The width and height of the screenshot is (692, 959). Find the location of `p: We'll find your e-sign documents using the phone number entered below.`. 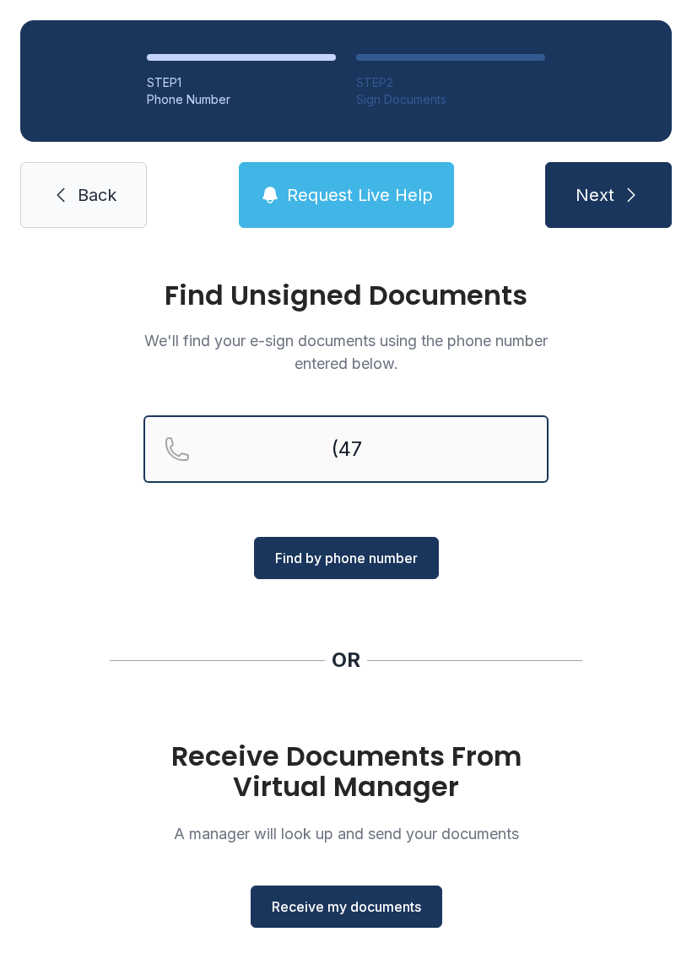

p: We'll find your e-sign documents using the phone number entered below. is located at coordinates (346, 352).